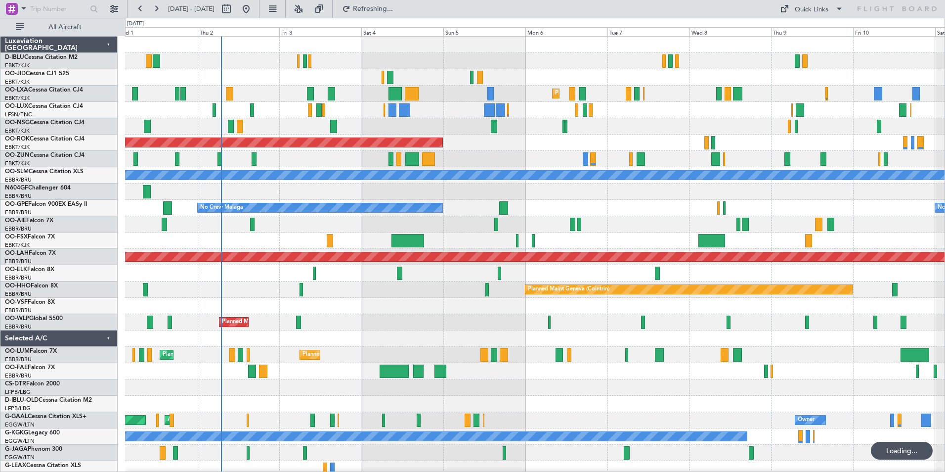 The height and width of the screenshot is (472, 945). What do you see at coordinates (48, 400) in the screenshot?
I see `a: D-IBLU-OLDCessna Citation M2` at bounding box center [48, 400].